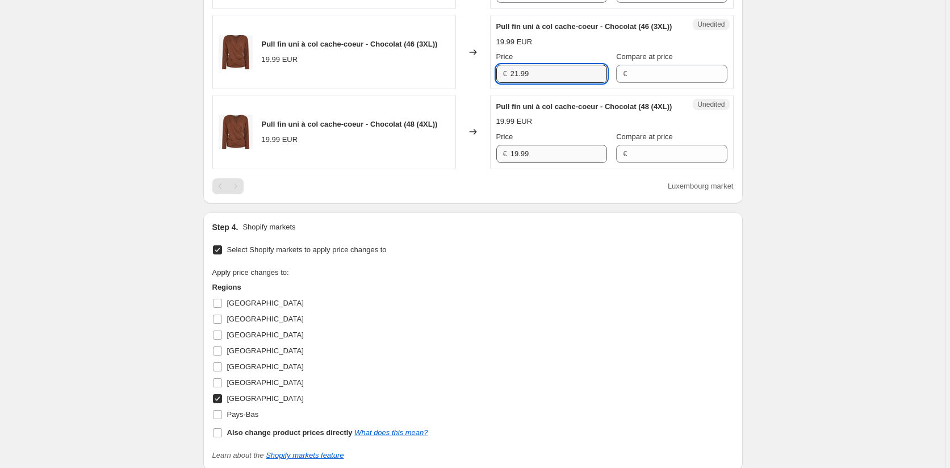 This screenshot has height=468, width=950. What do you see at coordinates (320, 287) in the screenshot?
I see `h3: Regions` at bounding box center [320, 287].